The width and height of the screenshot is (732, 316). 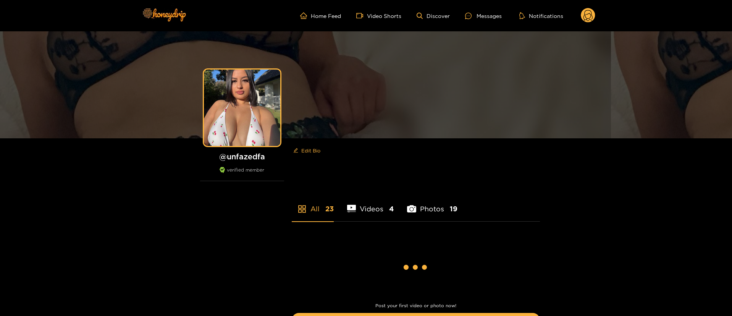 What do you see at coordinates (416, 306) in the screenshot?
I see `p: Post your first video or photo now!` at bounding box center [416, 306].